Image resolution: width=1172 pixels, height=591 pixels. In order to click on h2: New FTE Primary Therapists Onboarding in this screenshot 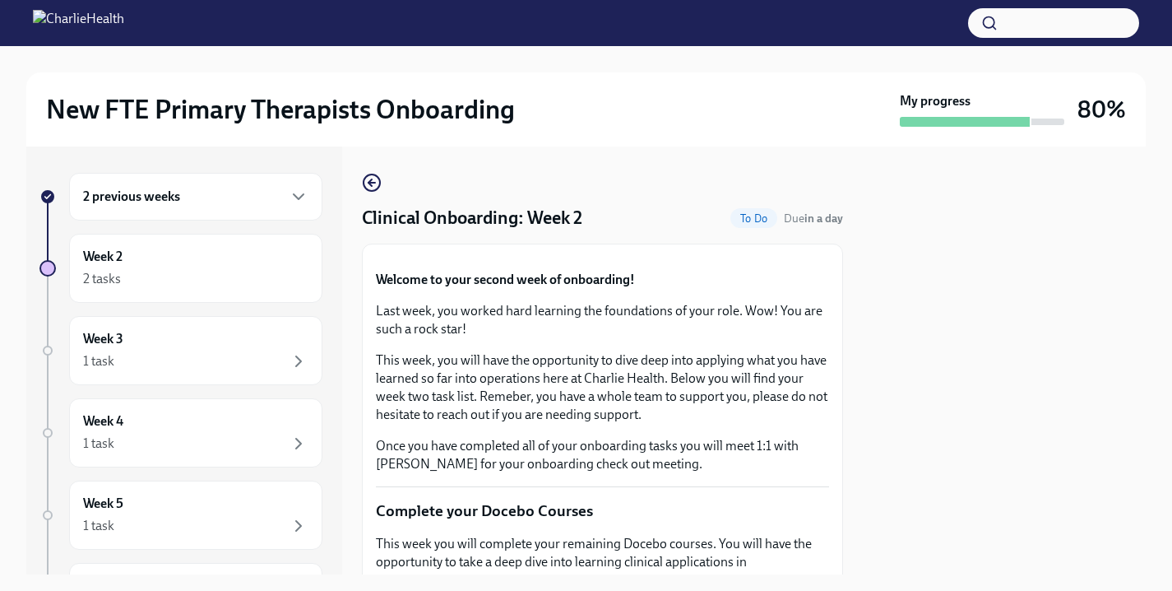, I will do `click(280, 109)`.